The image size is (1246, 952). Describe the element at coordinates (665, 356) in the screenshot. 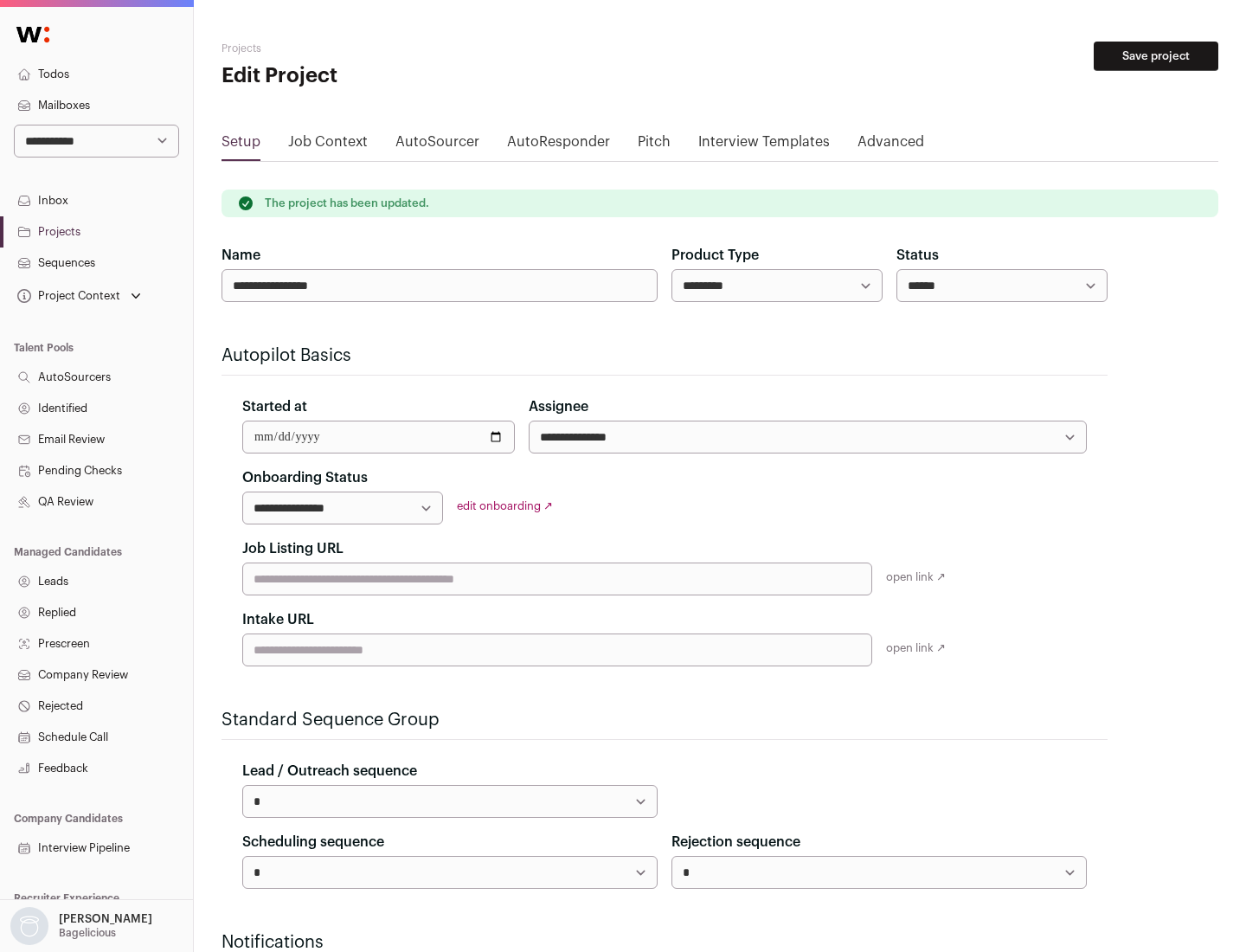

I see `h2: Autopilot Basics` at that location.